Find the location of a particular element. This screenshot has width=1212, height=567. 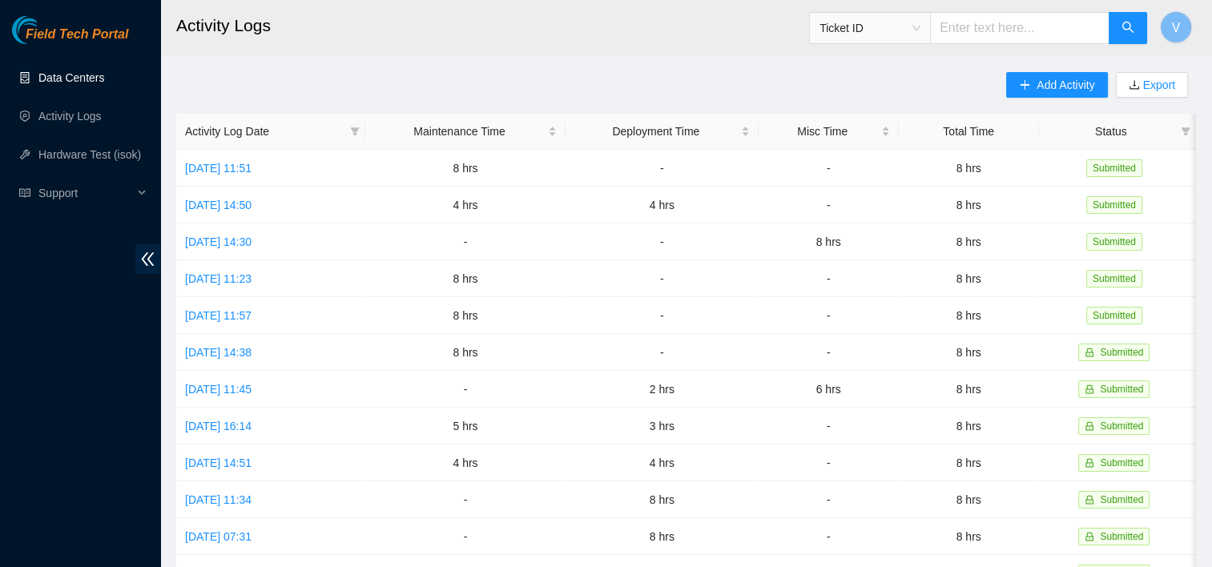

span: double-left is located at coordinates (147, 259).